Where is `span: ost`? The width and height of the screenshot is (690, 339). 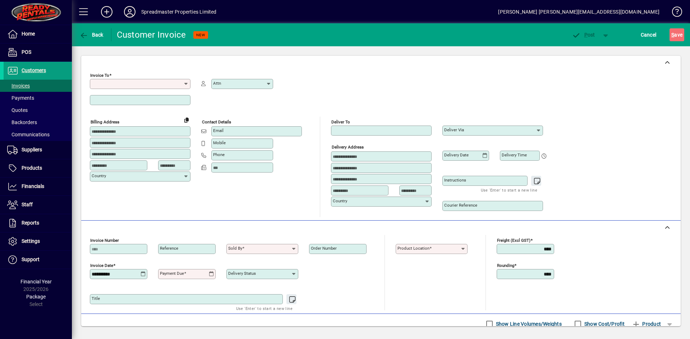 span: ost is located at coordinates (583, 35).